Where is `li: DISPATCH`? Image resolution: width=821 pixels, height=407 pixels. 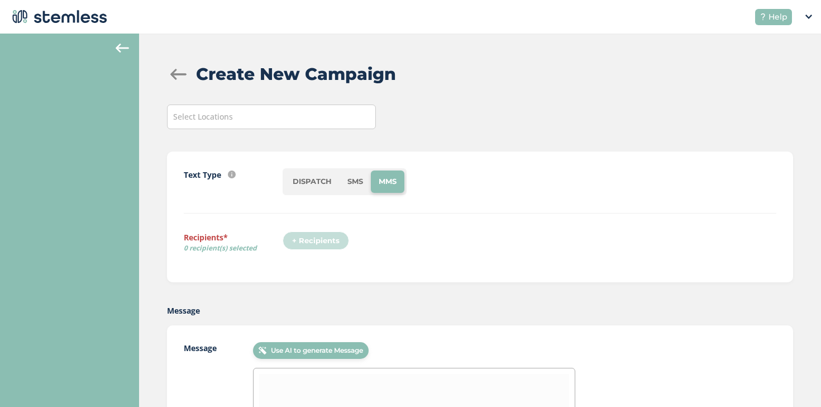 li: DISPATCH is located at coordinates (312, 182).